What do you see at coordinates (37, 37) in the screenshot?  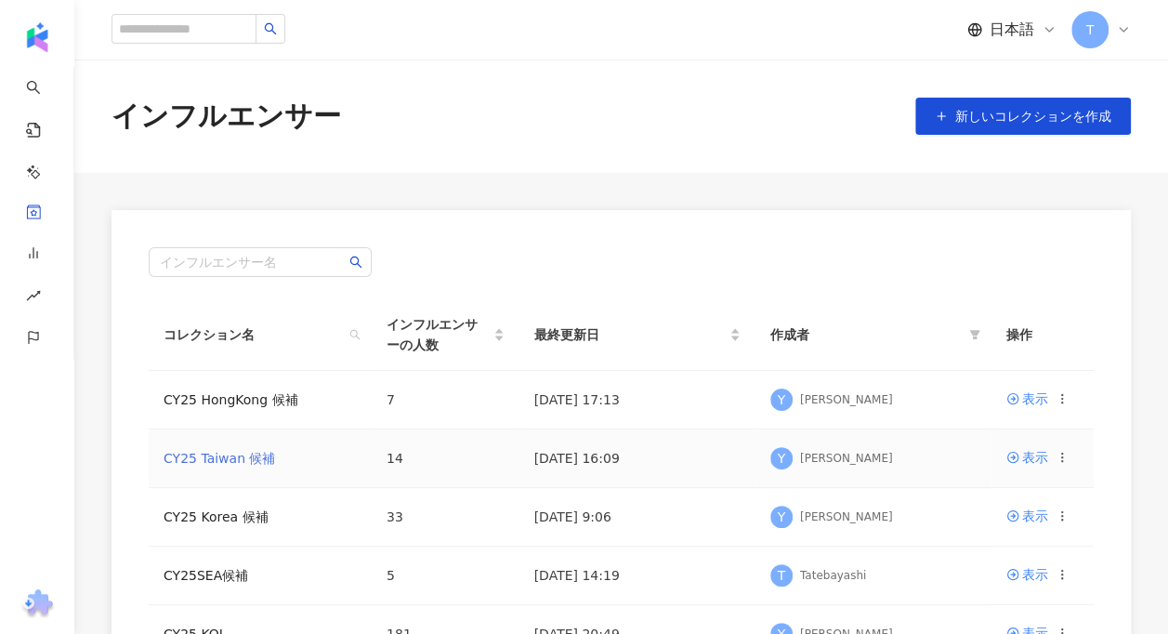 I see `img: logo icon` at bounding box center [37, 37].